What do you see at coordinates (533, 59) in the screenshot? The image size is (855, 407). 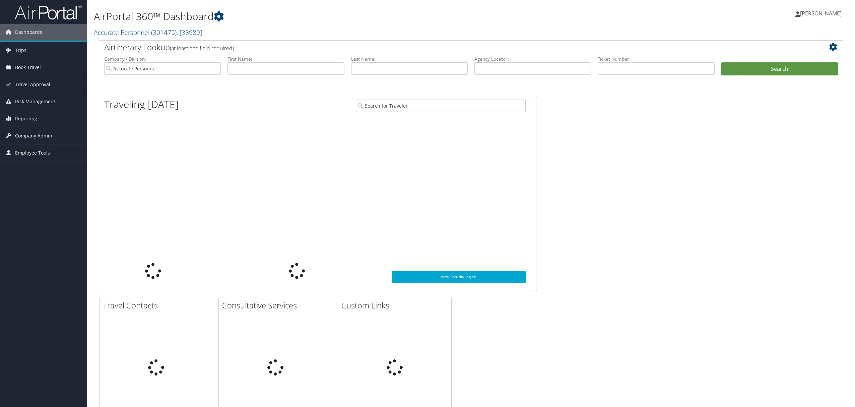 I see `label: Agency Locator:` at bounding box center [533, 59].